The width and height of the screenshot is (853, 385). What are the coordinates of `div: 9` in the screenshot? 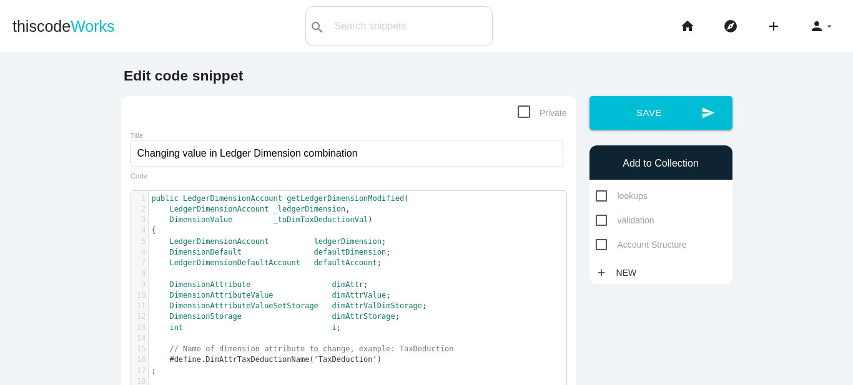 It's located at (139, 285).